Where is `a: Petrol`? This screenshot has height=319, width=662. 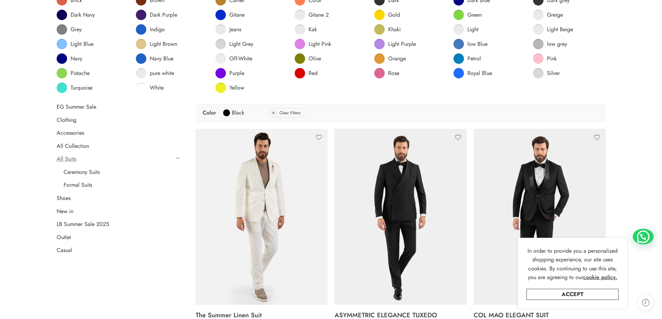 a: Petrol is located at coordinates (467, 59).